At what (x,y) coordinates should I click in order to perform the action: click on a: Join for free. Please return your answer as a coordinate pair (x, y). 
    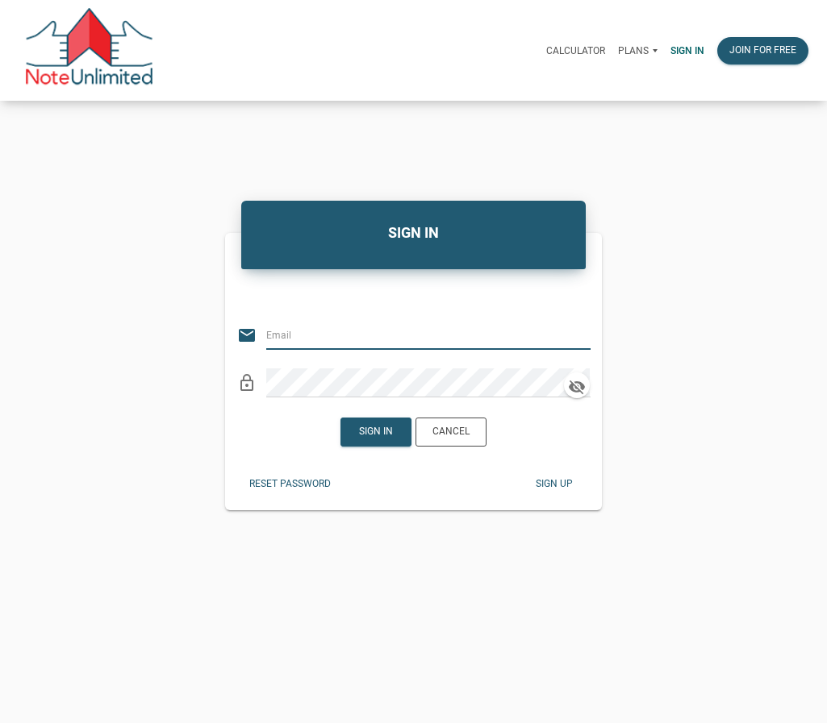
    Looking at the image, I should click on (762, 51).